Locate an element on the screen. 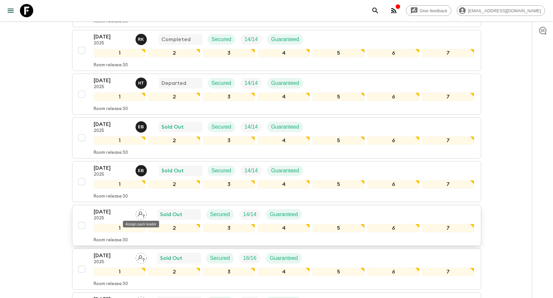  span: Give feedback is located at coordinates (433, 11).